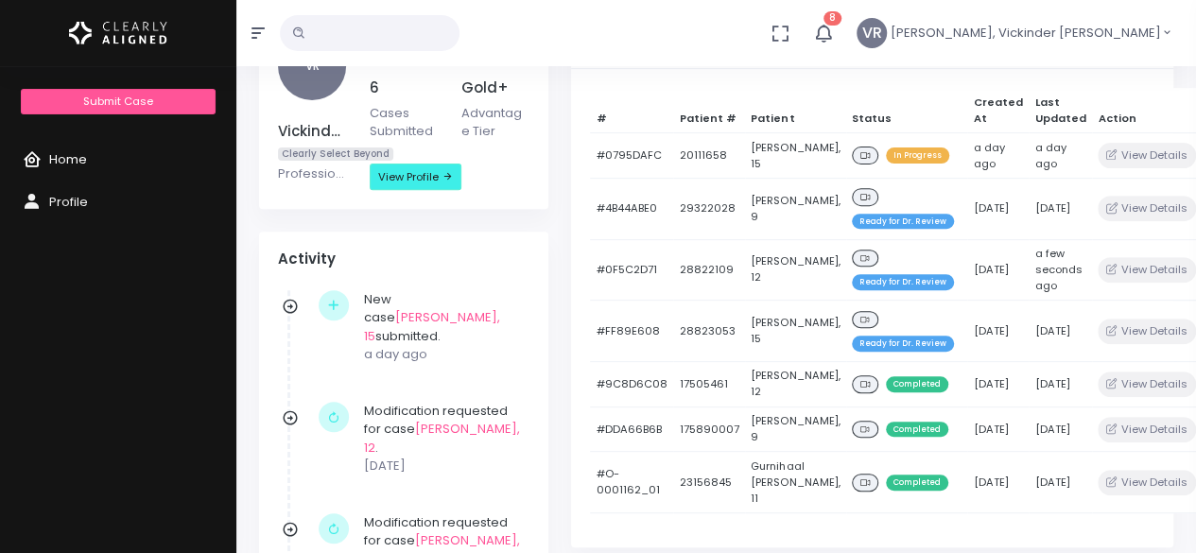 The width and height of the screenshot is (1196, 553). I want to click on td: #0795DAFC, so click(631, 156).